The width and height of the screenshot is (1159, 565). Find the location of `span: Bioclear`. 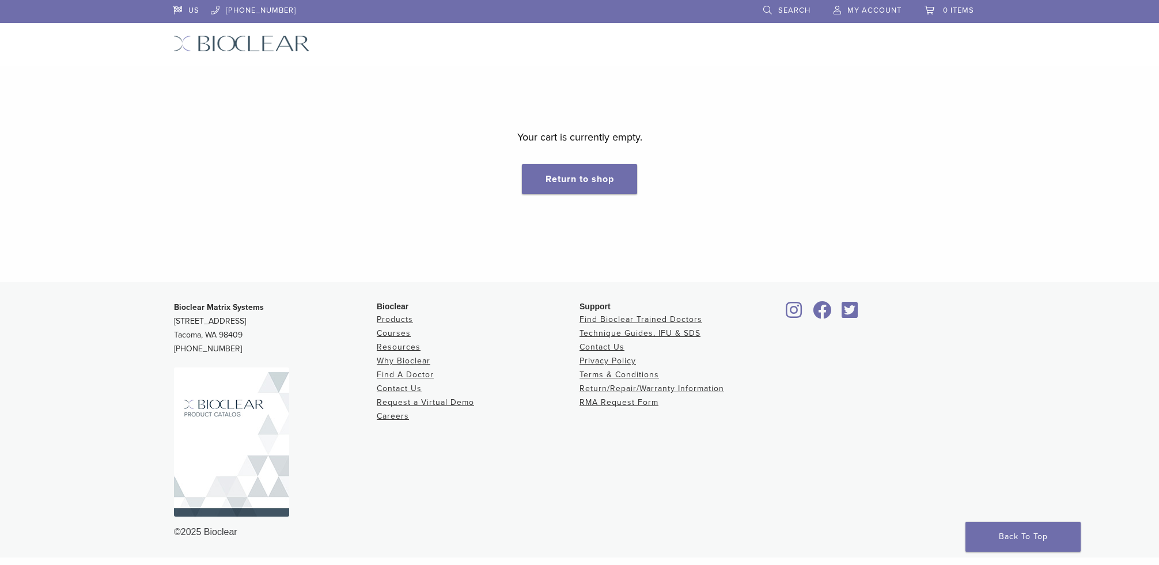

span: Bioclear is located at coordinates (392, 307).